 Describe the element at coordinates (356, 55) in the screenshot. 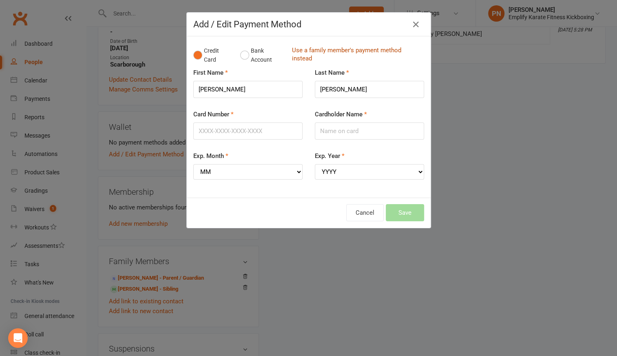

I see `a: Use a family member's payment method instead` at that location.